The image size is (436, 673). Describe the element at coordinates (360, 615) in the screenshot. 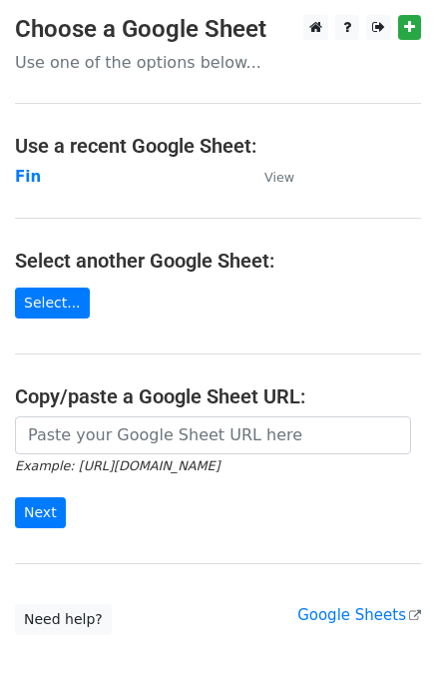

I see `a: Google Sheets` at that location.